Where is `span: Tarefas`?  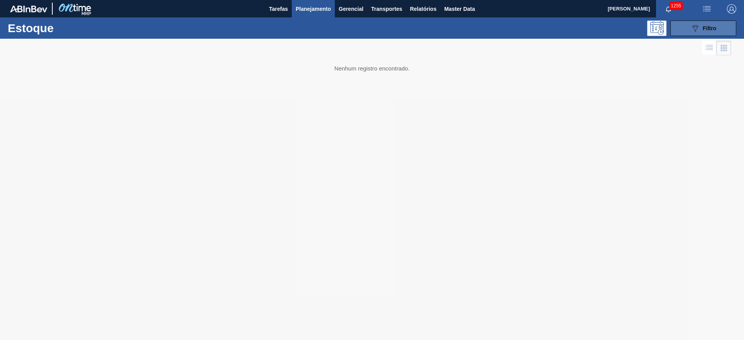
span: Tarefas is located at coordinates (278, 9).